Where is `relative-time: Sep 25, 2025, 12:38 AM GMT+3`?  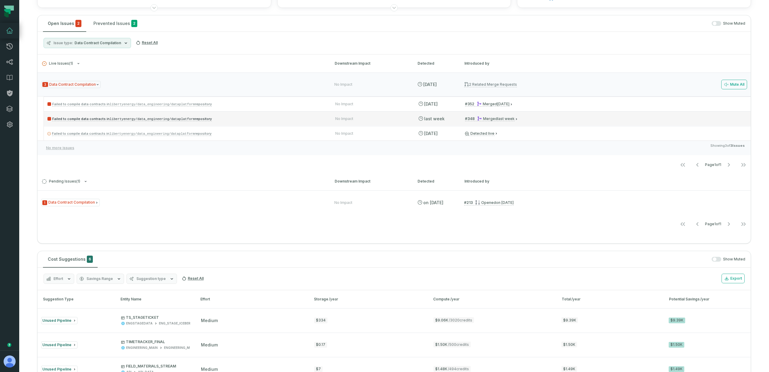
relative-time: Sep 25, 2025, 12:38 AM GMT+3 is located at coordinates (503, 104).